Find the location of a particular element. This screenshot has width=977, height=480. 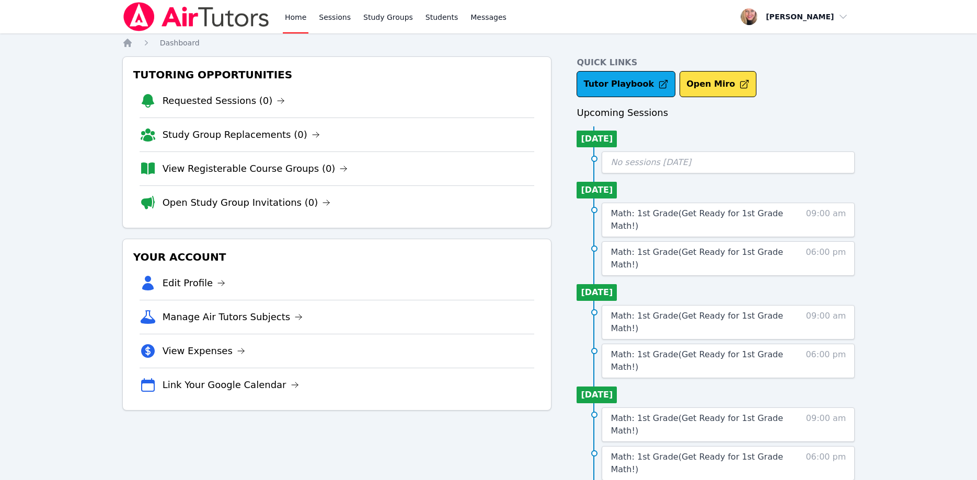

h3: Tutoring Opportunities is located at coordinates (337, 75).